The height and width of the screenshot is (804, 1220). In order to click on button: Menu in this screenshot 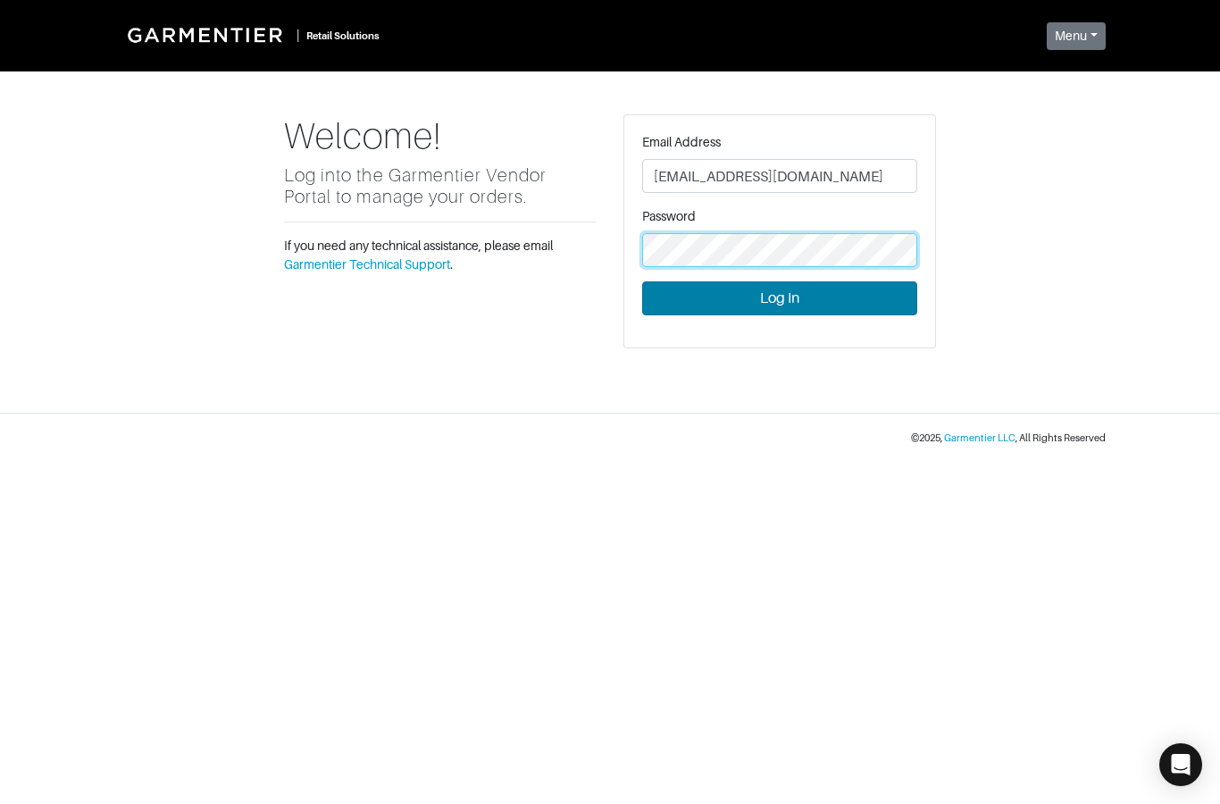, I will do `click(1076, 36)`.